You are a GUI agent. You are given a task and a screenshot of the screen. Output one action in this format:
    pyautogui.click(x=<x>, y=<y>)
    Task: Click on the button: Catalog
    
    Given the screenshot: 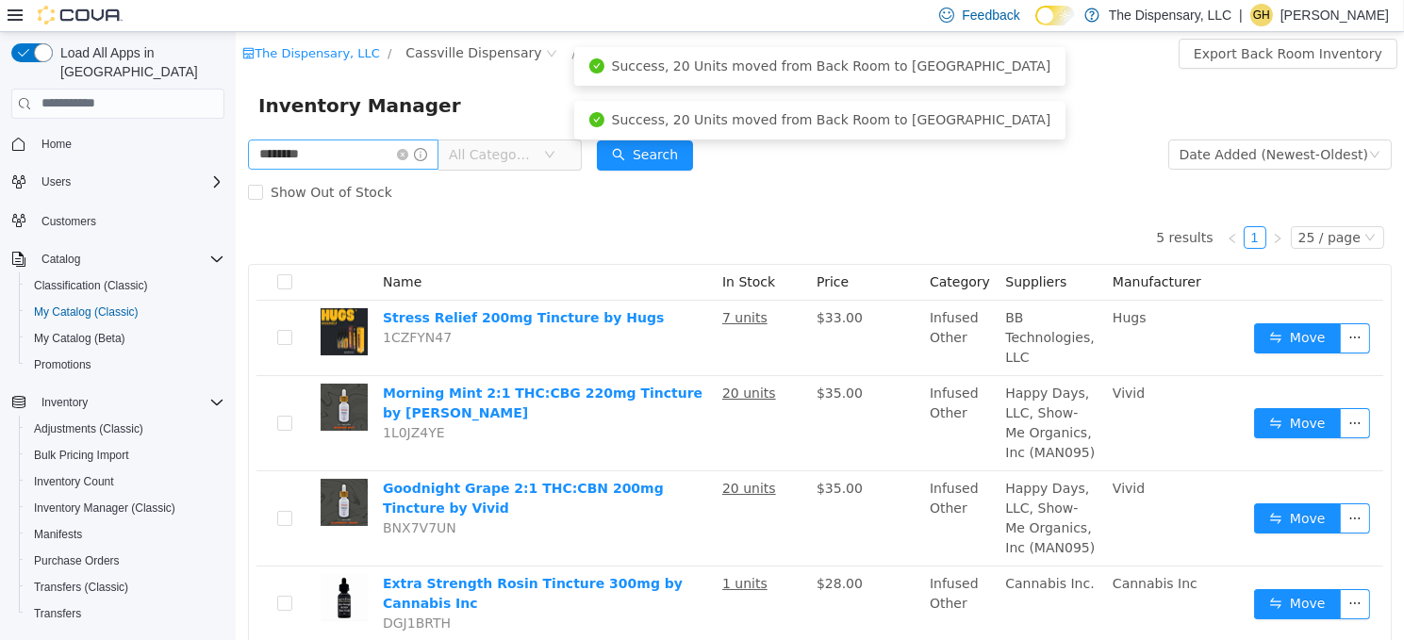 What is the action you would take?
    pyautogui.click(x=60, y=259)
    